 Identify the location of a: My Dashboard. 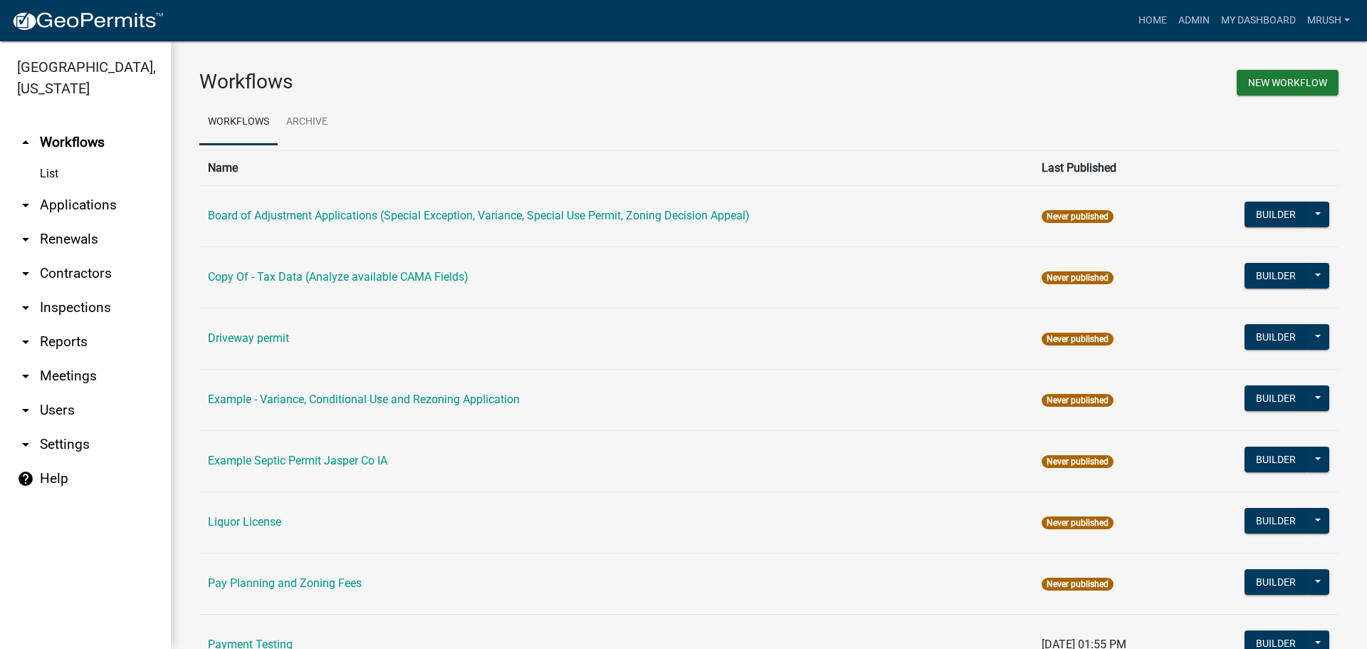
(1258, 21).